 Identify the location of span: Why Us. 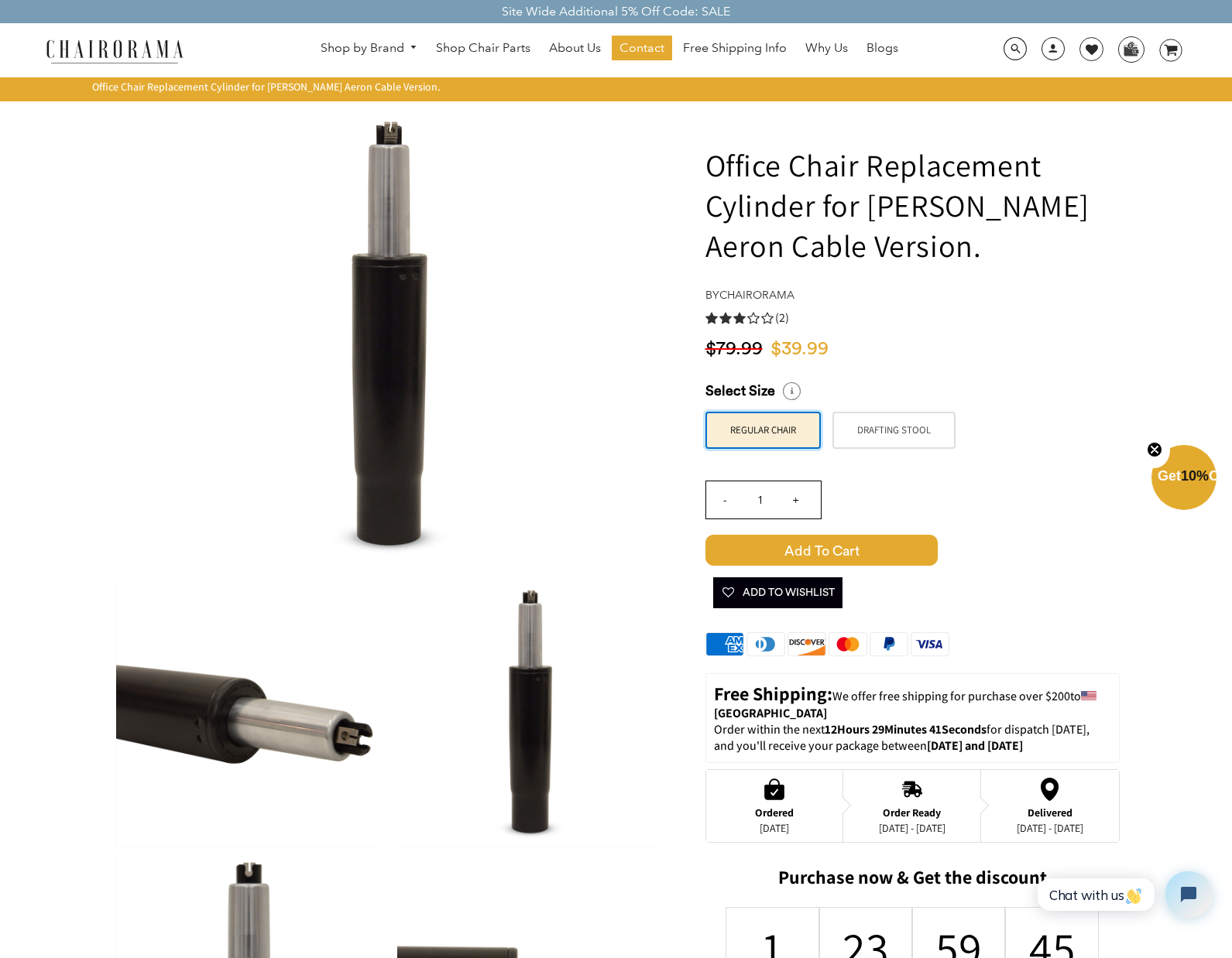
(826, 48).